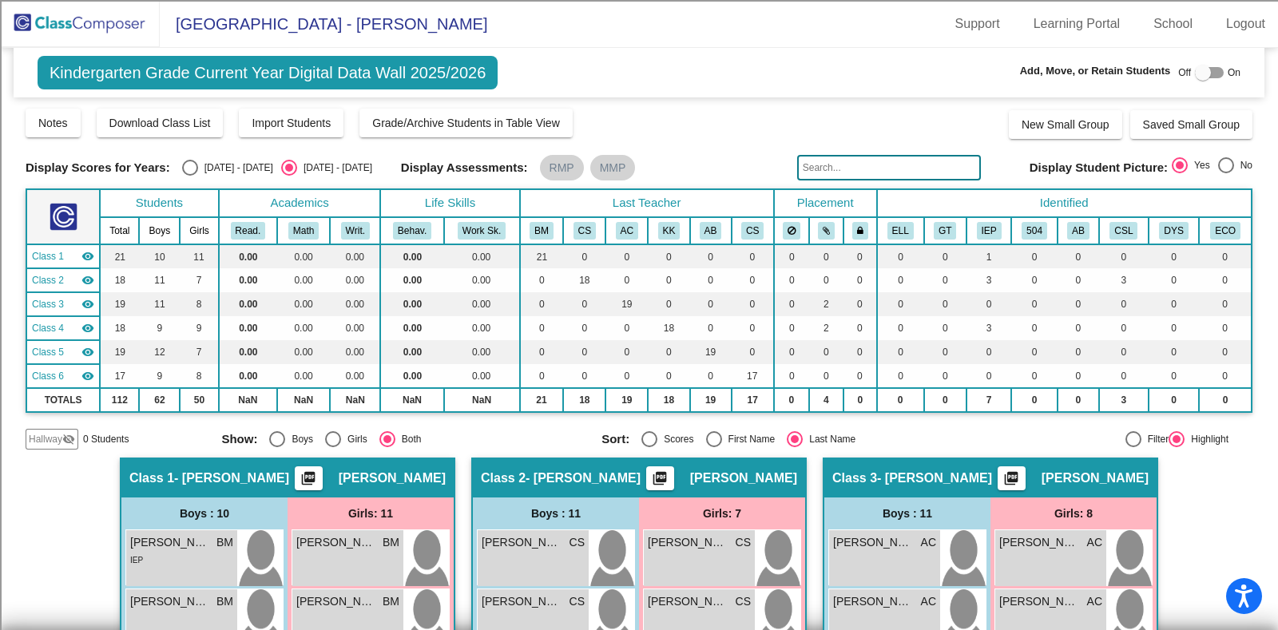  I want to click on div: CANCEL, so click(639, 349).